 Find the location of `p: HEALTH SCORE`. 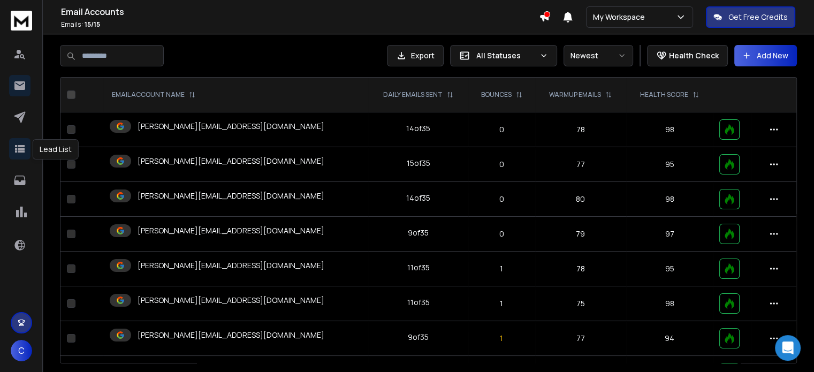

p: HEALTH SCORE is located at coordinates (664, 95).